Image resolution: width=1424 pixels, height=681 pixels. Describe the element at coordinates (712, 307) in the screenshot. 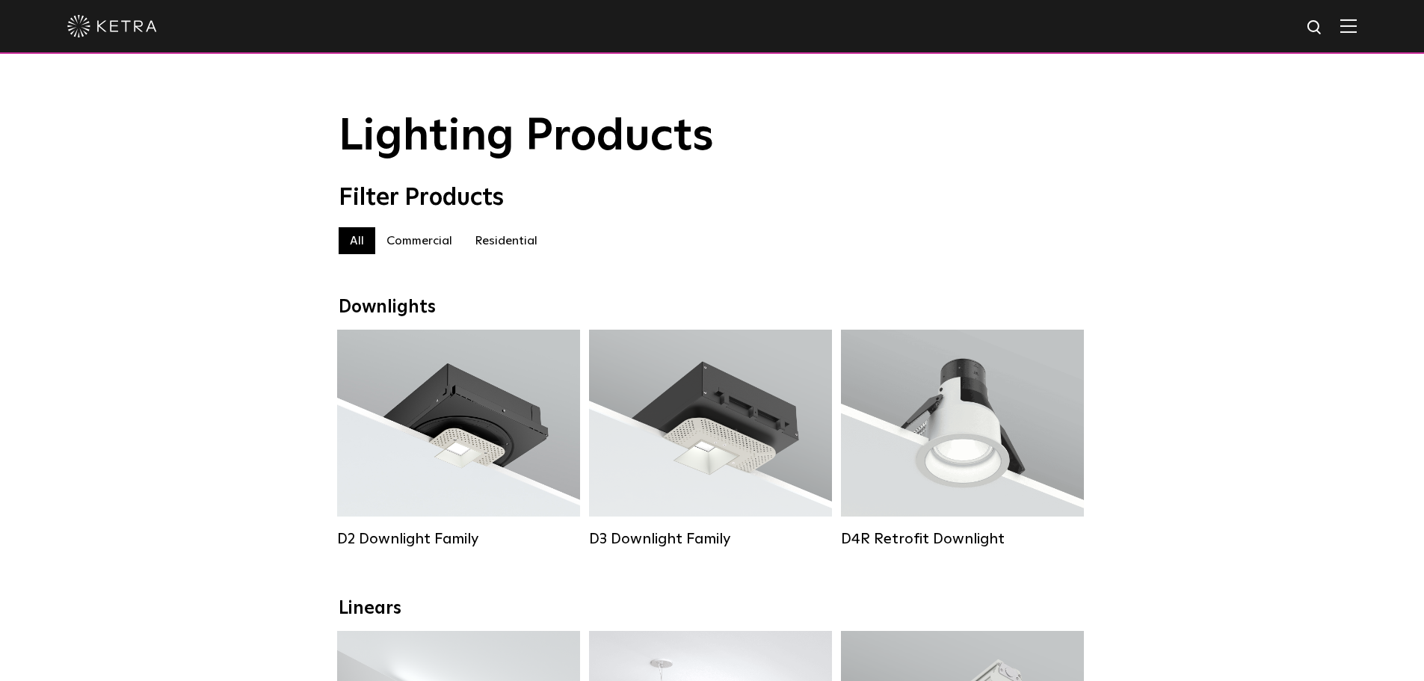

I see `div: Downlights` at that location.